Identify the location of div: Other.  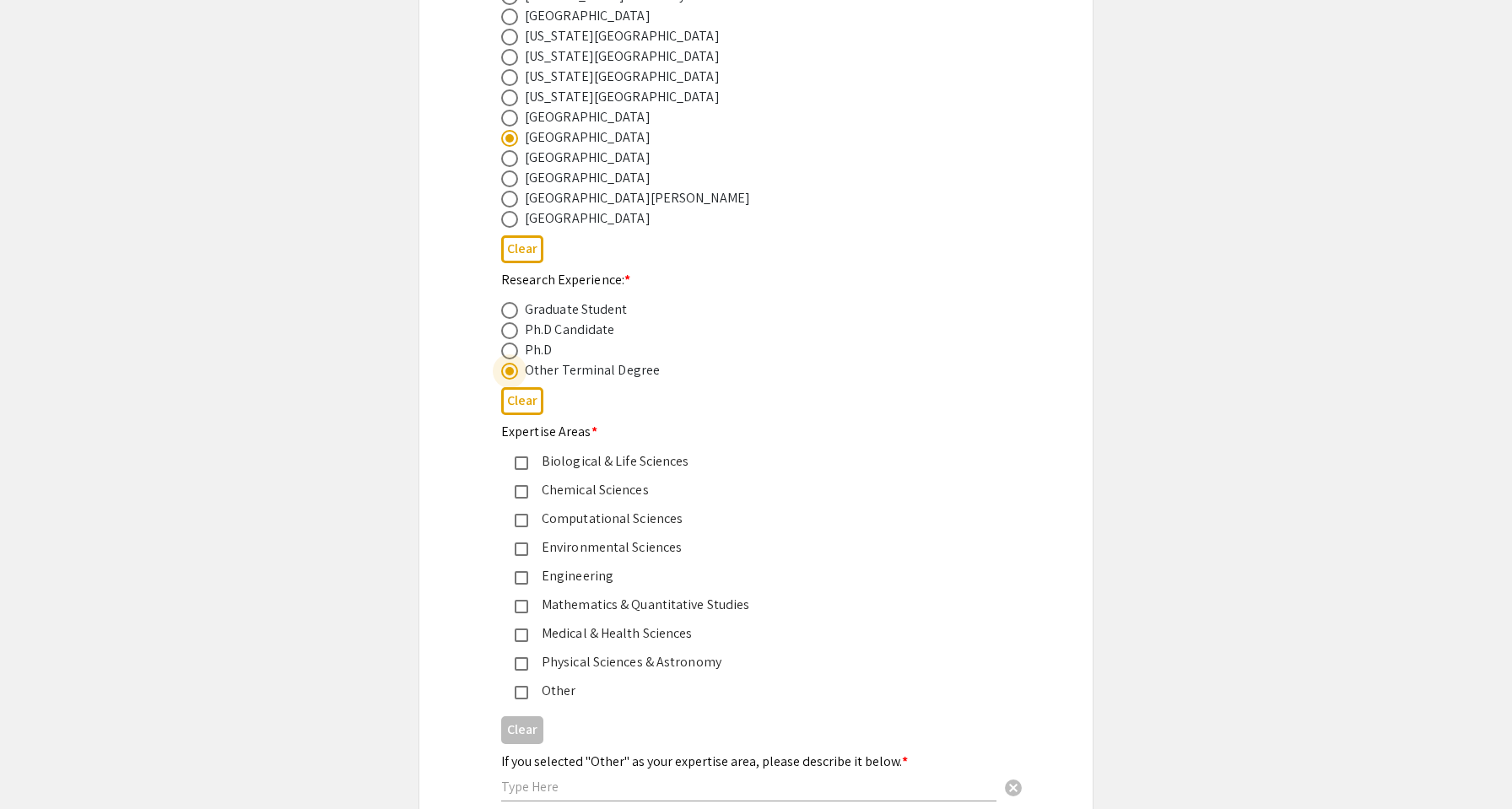
(749, 691).